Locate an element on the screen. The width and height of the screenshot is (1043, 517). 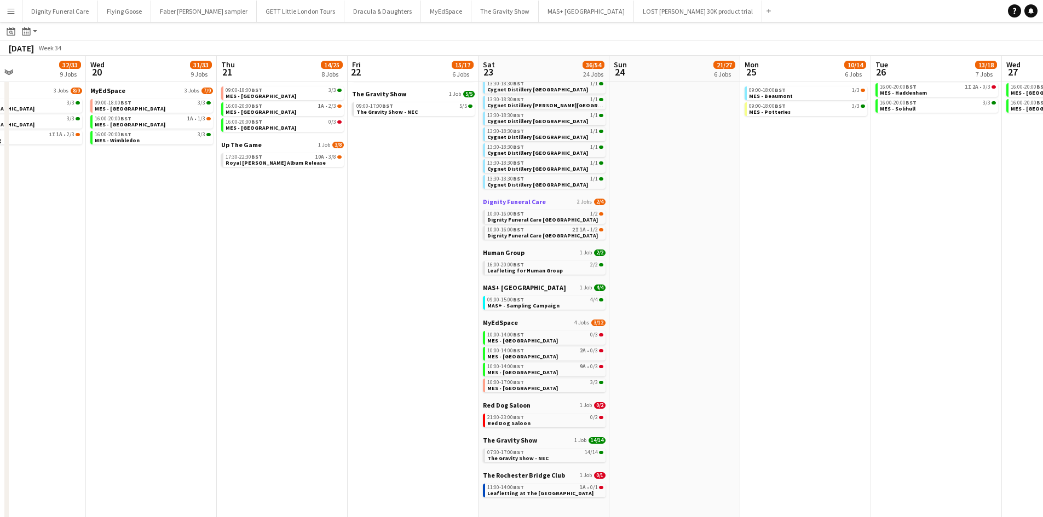
span: MES - Coventry is located at coordinates (261, 112).